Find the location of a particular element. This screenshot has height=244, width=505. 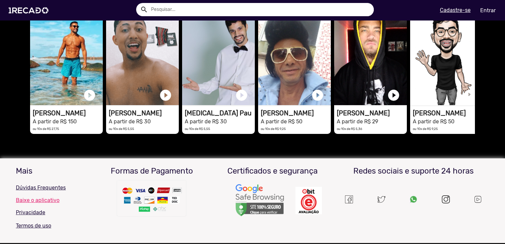

h3: Formas de Pagamento is located at coordinates (152, 171).